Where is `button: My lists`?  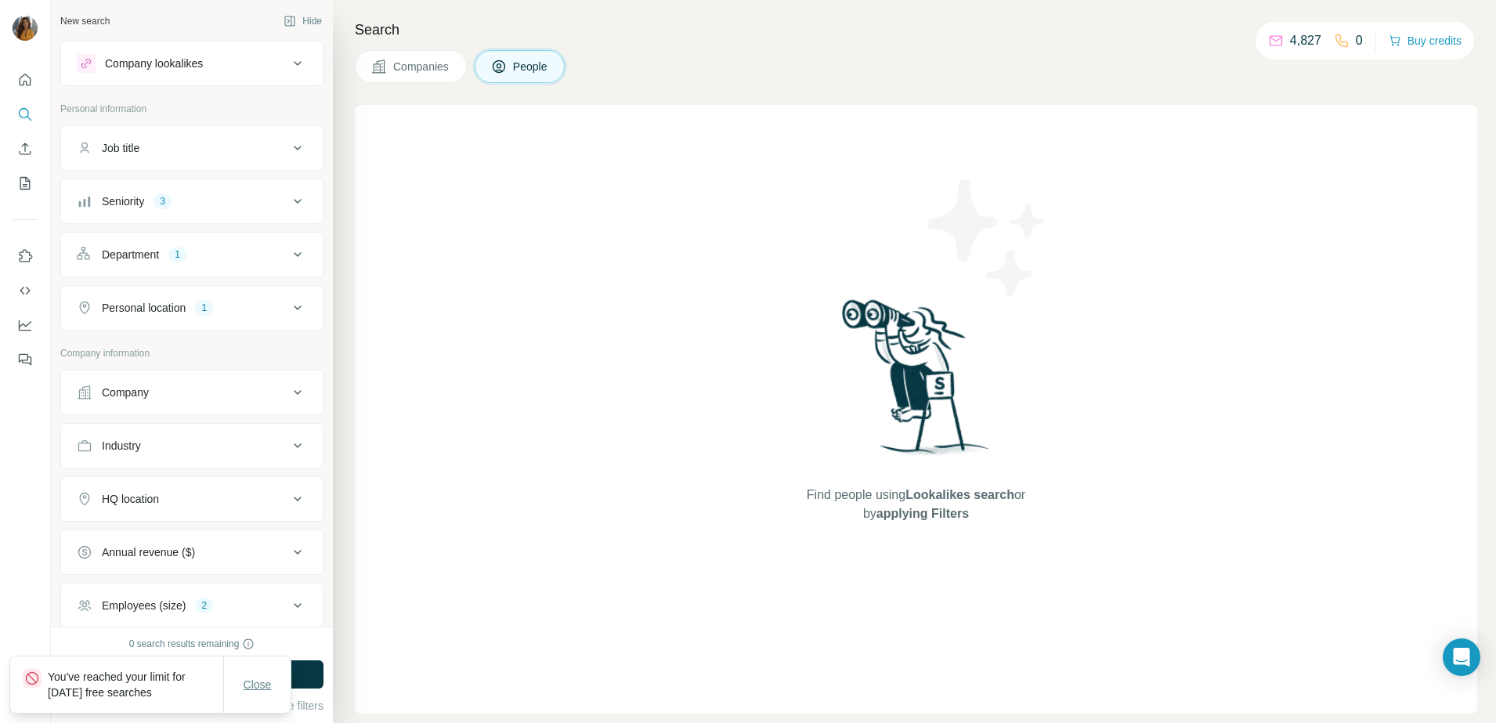 button: My lists is located at coordinates (25, 183).